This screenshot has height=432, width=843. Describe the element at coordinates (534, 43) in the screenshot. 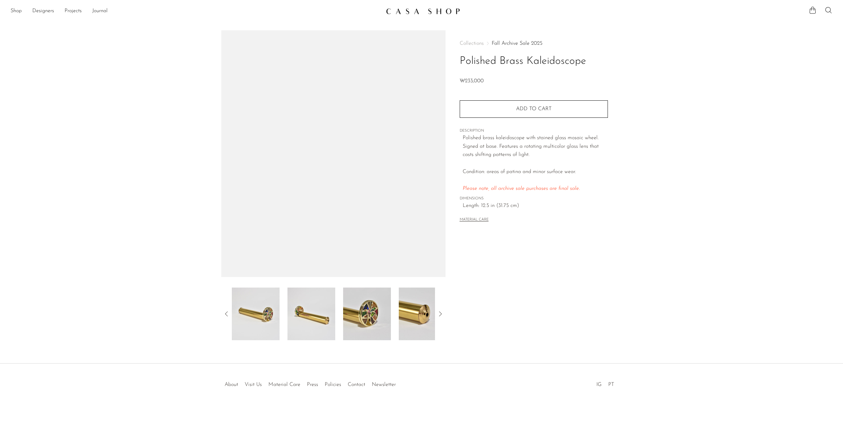

I see `nav: Breadcrumbs` at that location.